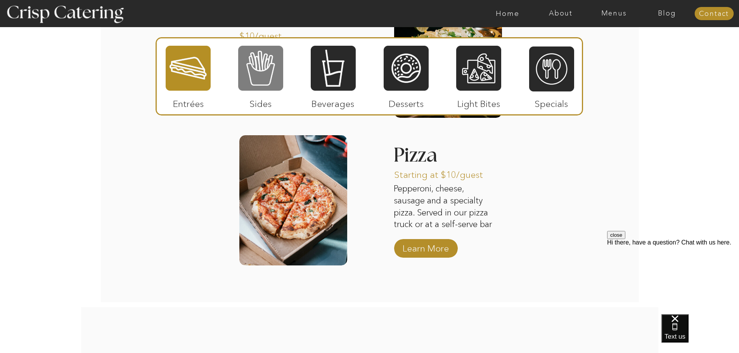  I want to click on p: $10/guest, so click(265, 34).